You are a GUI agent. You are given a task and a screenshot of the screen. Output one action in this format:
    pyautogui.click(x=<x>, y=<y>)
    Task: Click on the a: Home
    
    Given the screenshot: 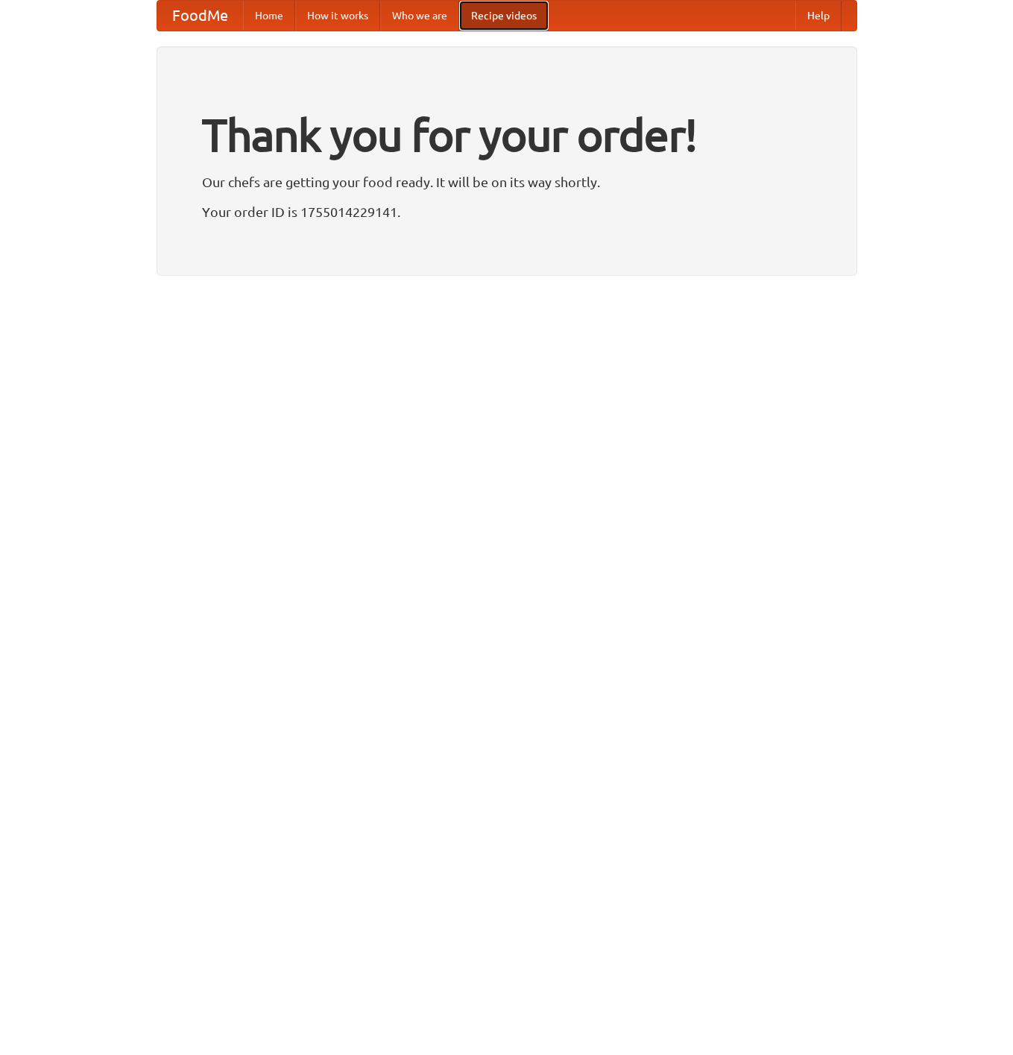 What is the action you would take?
    pyautogui.click(x=269, y=16)
    